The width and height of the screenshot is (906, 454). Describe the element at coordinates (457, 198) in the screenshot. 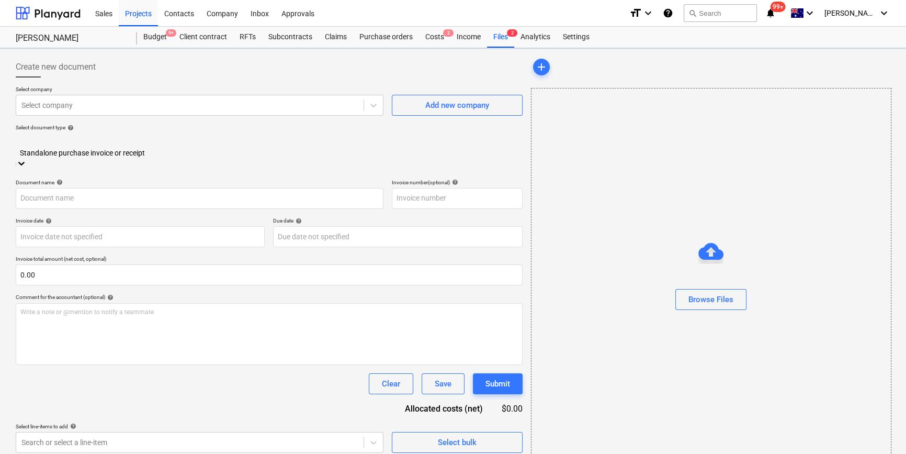

I see `input: Invoice number` at that location.